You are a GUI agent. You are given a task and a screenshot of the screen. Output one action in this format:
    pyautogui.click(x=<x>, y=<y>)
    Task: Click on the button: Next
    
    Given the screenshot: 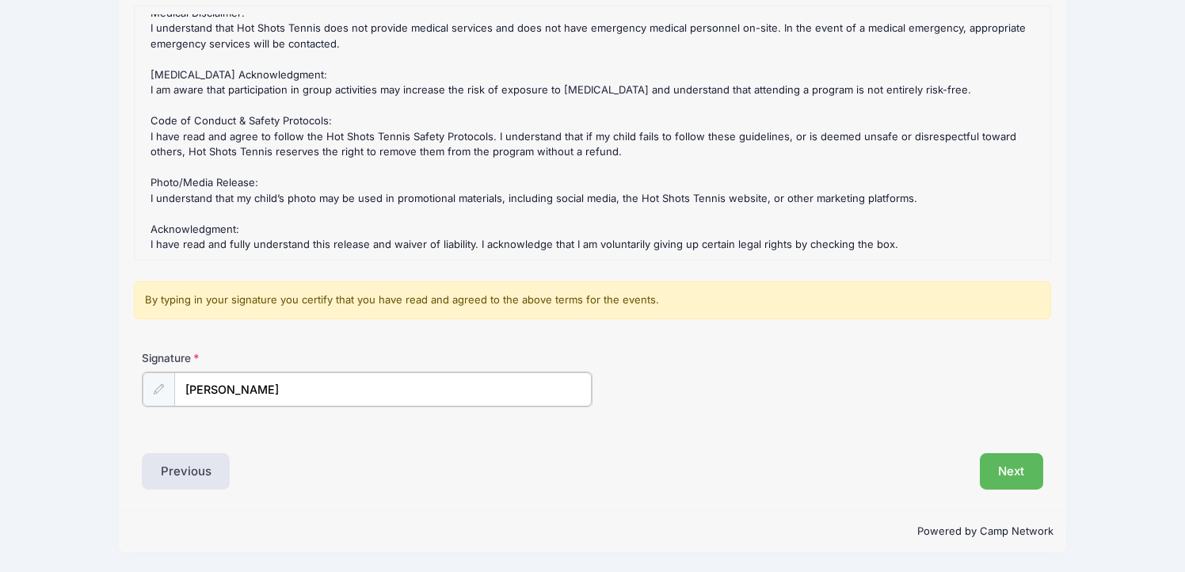 What is the action you would take?
    pyautogui.click(x=1012, y=471)
    